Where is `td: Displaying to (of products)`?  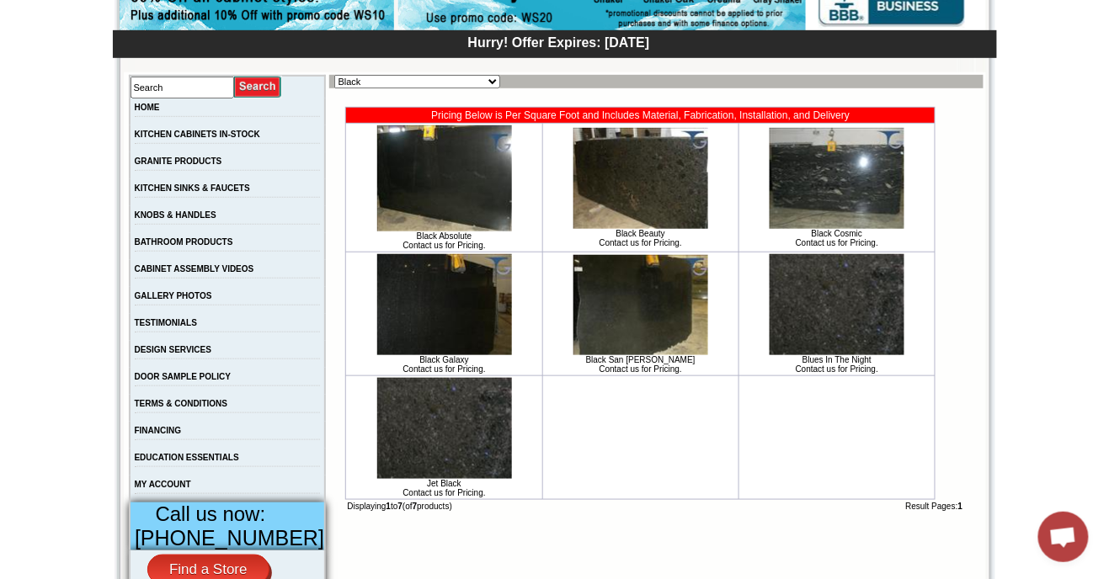 td: Displaying to (of products) is located at coordinates (541, 506).